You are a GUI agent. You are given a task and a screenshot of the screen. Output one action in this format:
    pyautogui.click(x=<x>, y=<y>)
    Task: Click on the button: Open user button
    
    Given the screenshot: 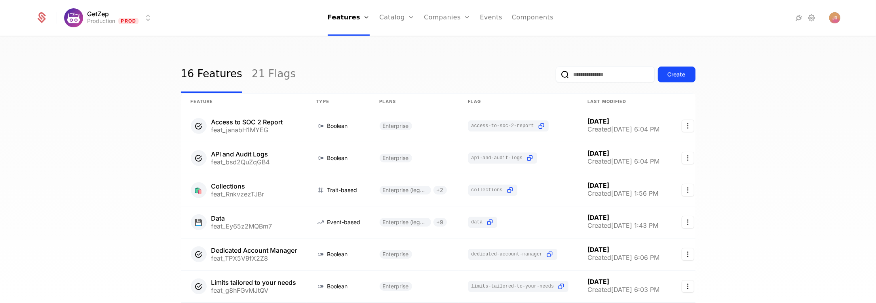 What is the action you would take?
    pyautogui.click(x=835, y=18)
    